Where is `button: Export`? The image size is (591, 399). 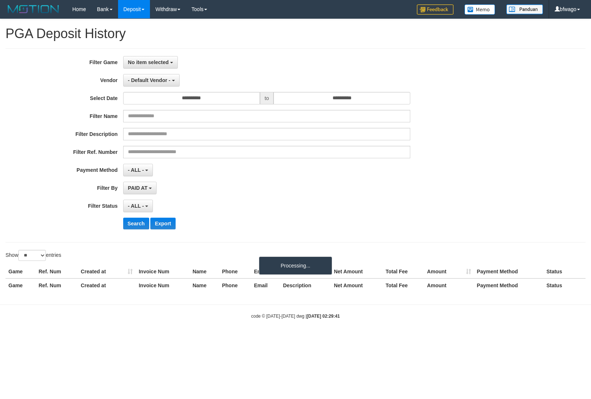 button: Export is located at coordinates (163, 224).